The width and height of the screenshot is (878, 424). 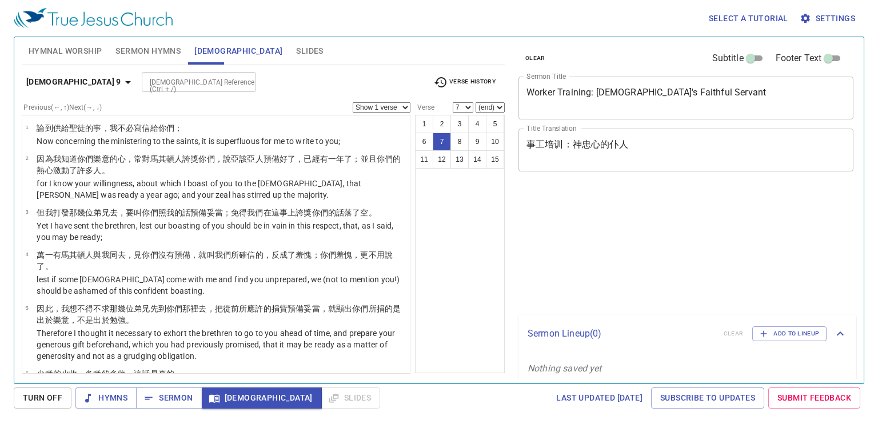 I want to click on wg5209: 沒有預備, so click(x=214, y=261).